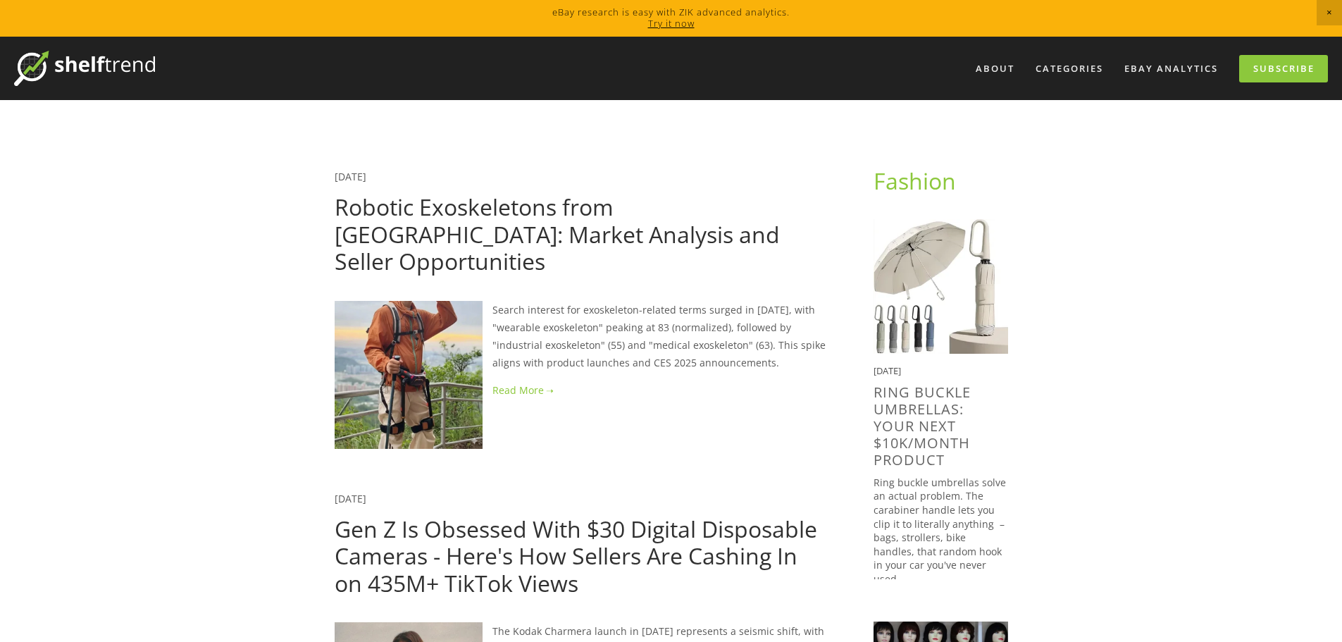 The image size is (1342, 642). Describe the element at coordinates (1069, 68) in the screenshot. I see `div: Categories` at that location.